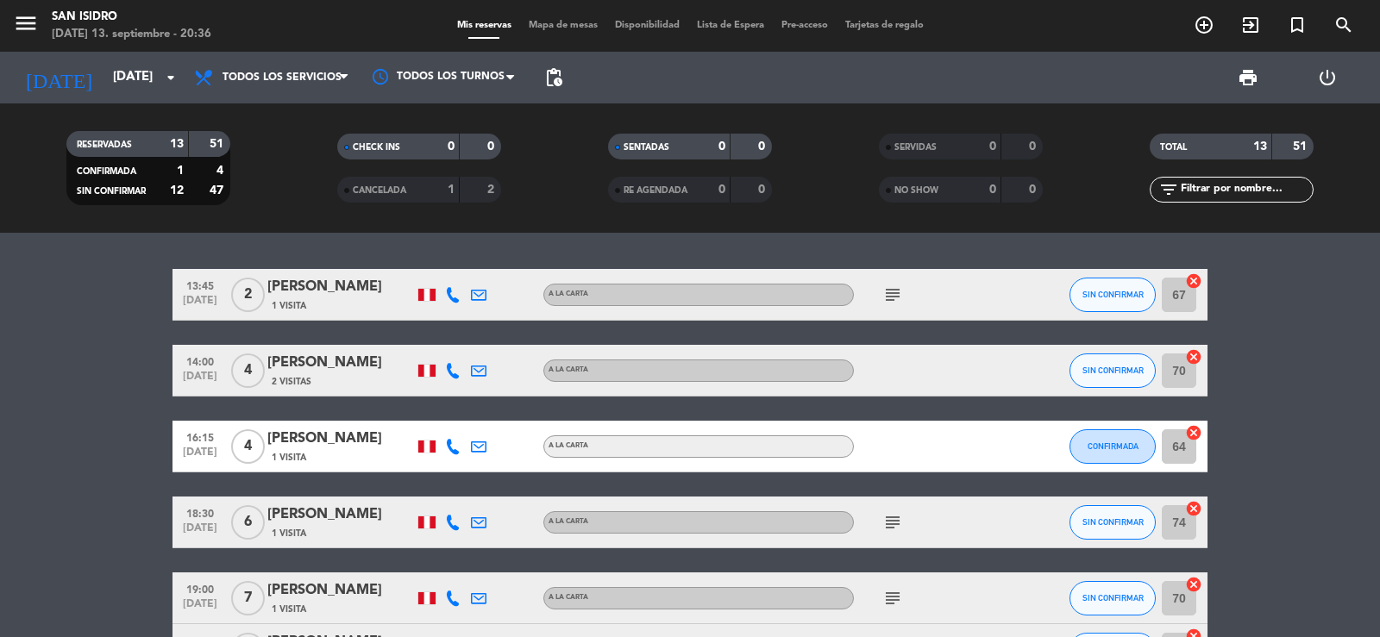 The image size is (1380, 637). What do you see at coordinates (282, 78) in the screenshot?
I see `span: Todos los servicios` at bounding box center [282, 78].